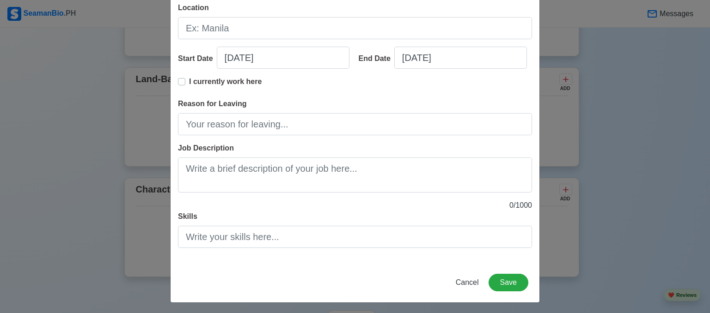 The height and width of the screenshot is (313, 710). What do you see at coordinates (355, 124) in the screenshot?
I see `input: Your reason for leaving...` at bounding box center [355, 124].